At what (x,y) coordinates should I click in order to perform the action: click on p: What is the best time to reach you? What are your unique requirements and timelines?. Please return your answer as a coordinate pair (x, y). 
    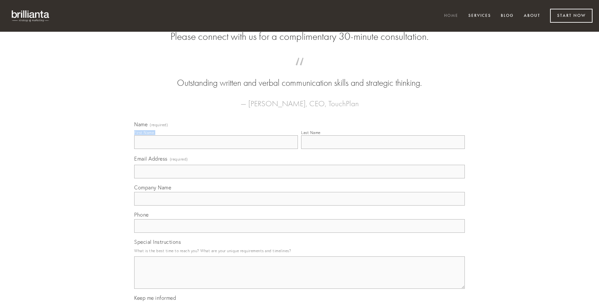
    Looking at the image, I should click on (300, 251).